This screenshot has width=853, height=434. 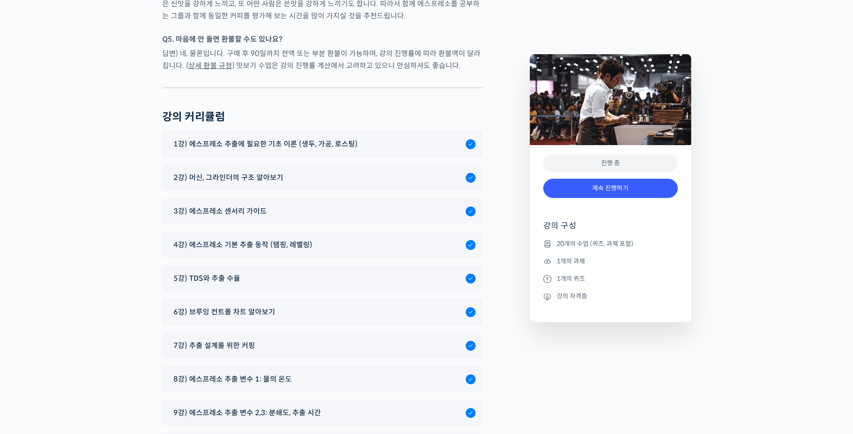 I want to click on h4: 강의 구성, so click(x=610, y=229).